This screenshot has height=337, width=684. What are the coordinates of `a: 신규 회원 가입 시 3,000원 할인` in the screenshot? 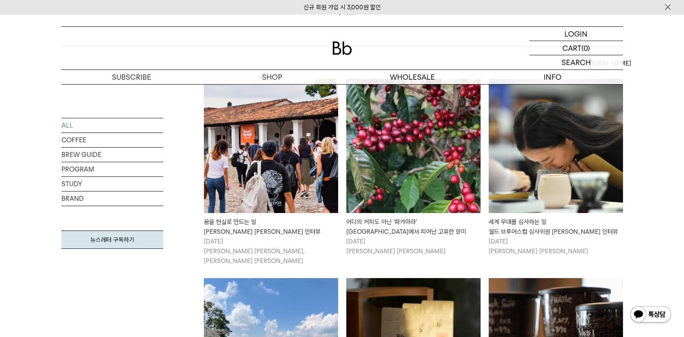 It's located at (342, 7).